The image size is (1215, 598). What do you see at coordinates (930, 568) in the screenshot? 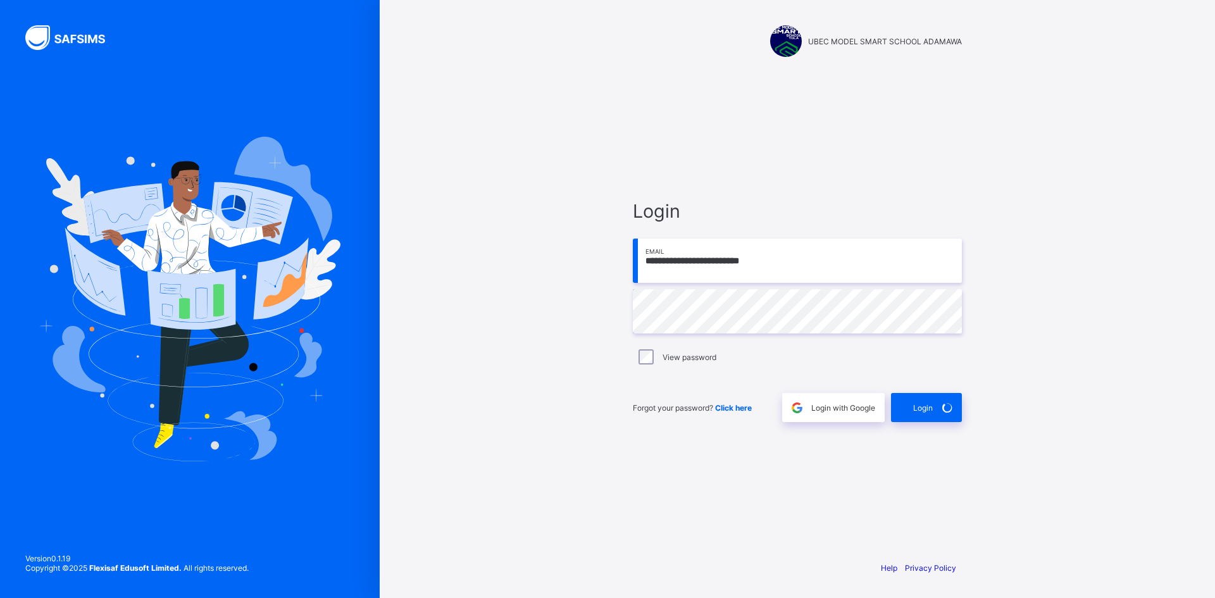
I see `a: Privacy Policy` at bounding box center [930, 568].